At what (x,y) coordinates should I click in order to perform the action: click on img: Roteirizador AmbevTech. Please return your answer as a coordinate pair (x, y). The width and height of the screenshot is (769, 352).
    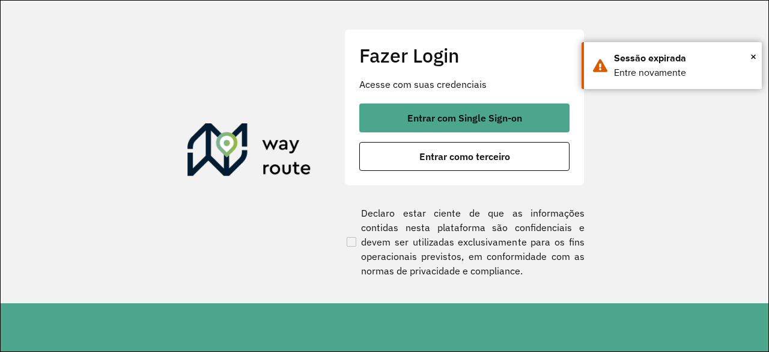
    Looking at the image, I should click on (249, 152).